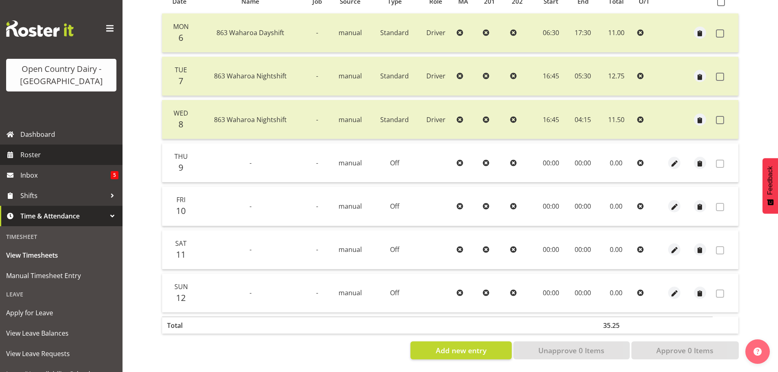 Image resolution: width=778 pixels, height=372 pixels. What do you see at coordinates (40, 29) in the screenshot?
I see `img: Rosterit website logo` at bounding box center [40, 29].